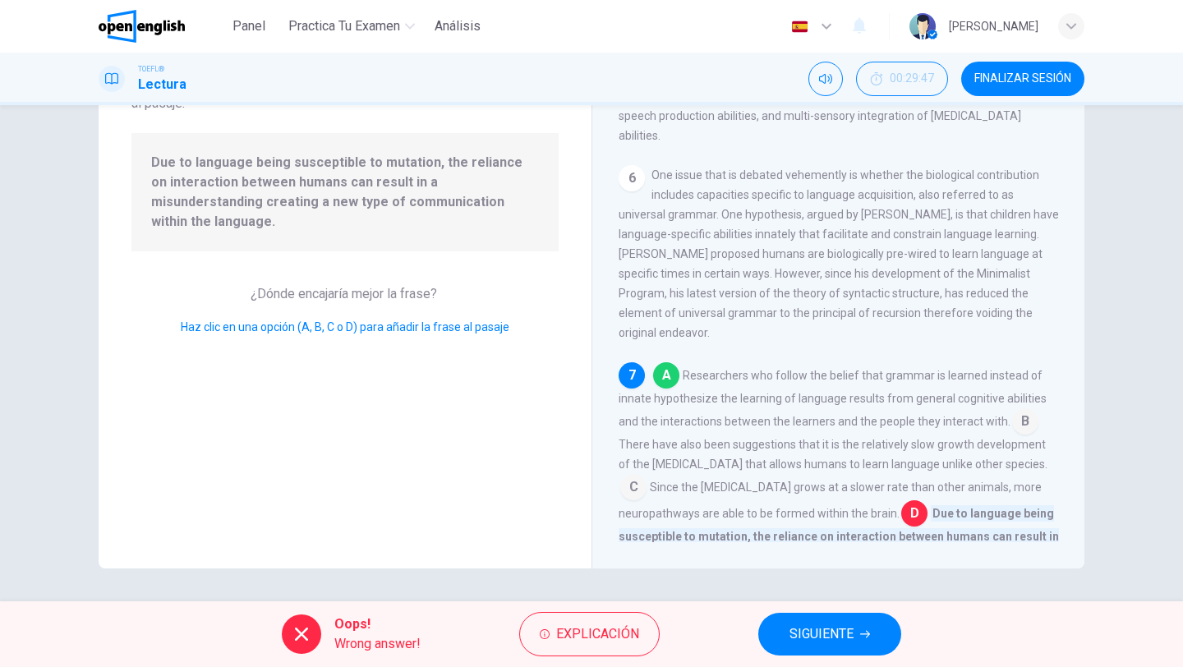 The height and width of the screenshot is (667, 1183). I want to click on span: FINALIZAR SESIÓN, so click(1023, 79).